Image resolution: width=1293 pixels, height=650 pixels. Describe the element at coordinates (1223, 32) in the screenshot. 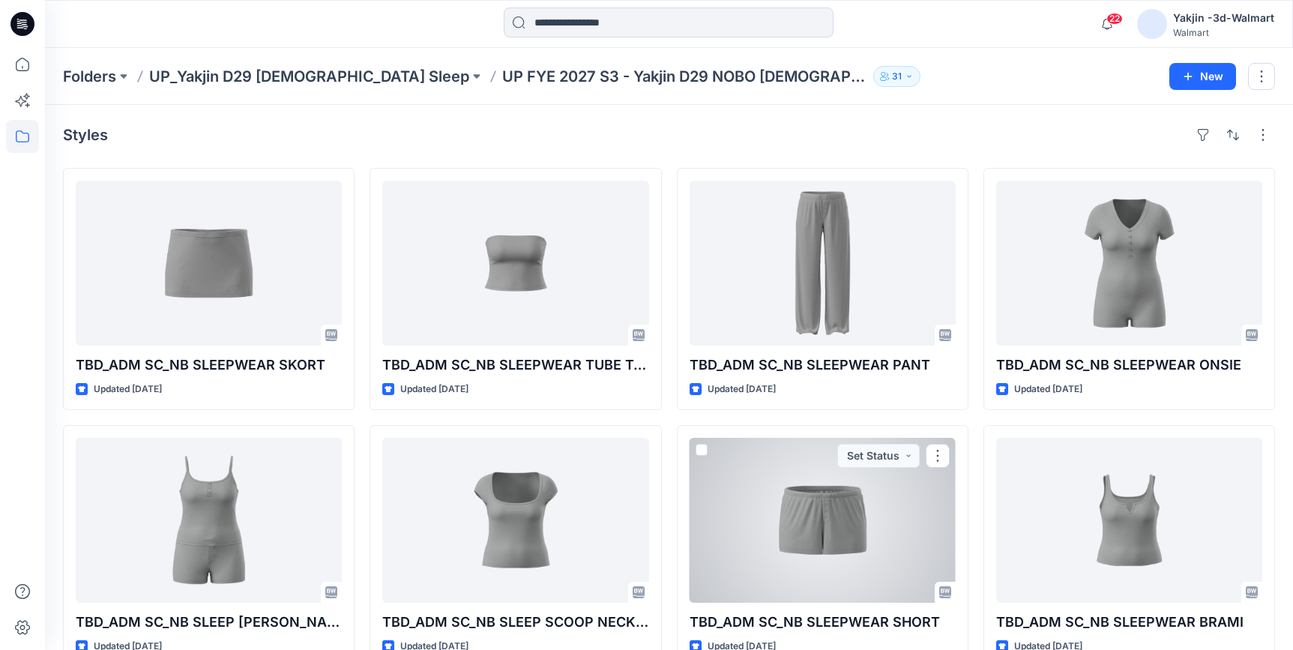

I see `div: Walmart` at that location.